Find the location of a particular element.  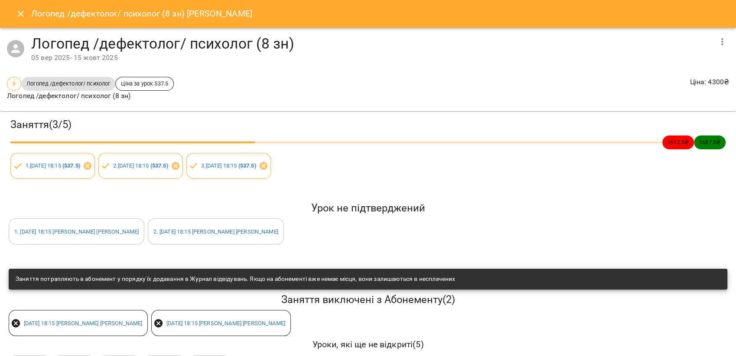

div: Заняття потрапляють в абонемент у порядку їх додавання в Журнал відвідувань. Якщо на абонементі в... is located at coordinates (235, 279).